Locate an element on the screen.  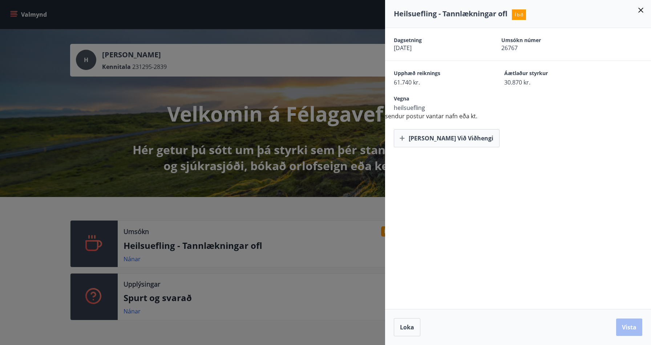
span: Dagsetning is located at coordinates (435, 40).